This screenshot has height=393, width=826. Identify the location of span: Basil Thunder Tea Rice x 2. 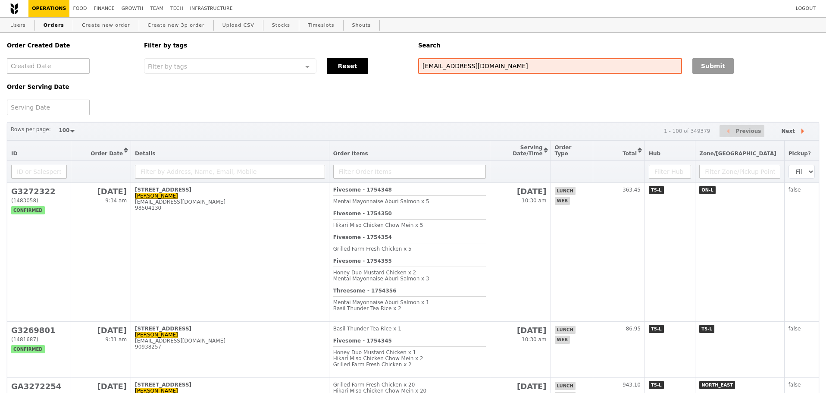
(367, 308).